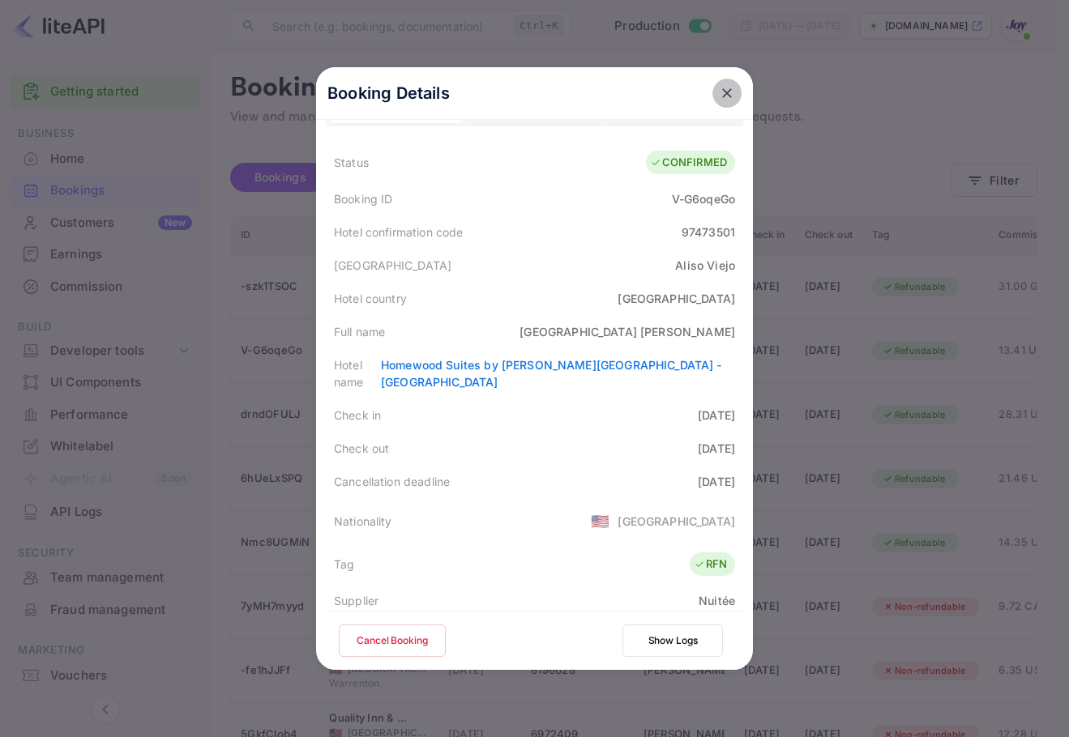 The height and width of the screenshot is (737, 1069). Describe the element at coordinates (357, 374) in the screenshot. I see `div: Hotel name` at that location.